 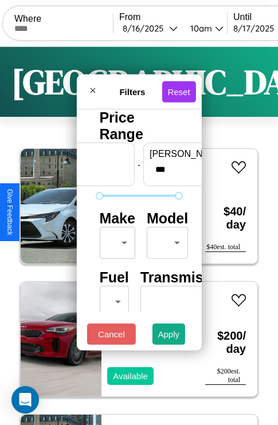 What do you see at coordinates (64, 19) in the screenshot?
I see `label: Where` at bounding box center [64, 19].